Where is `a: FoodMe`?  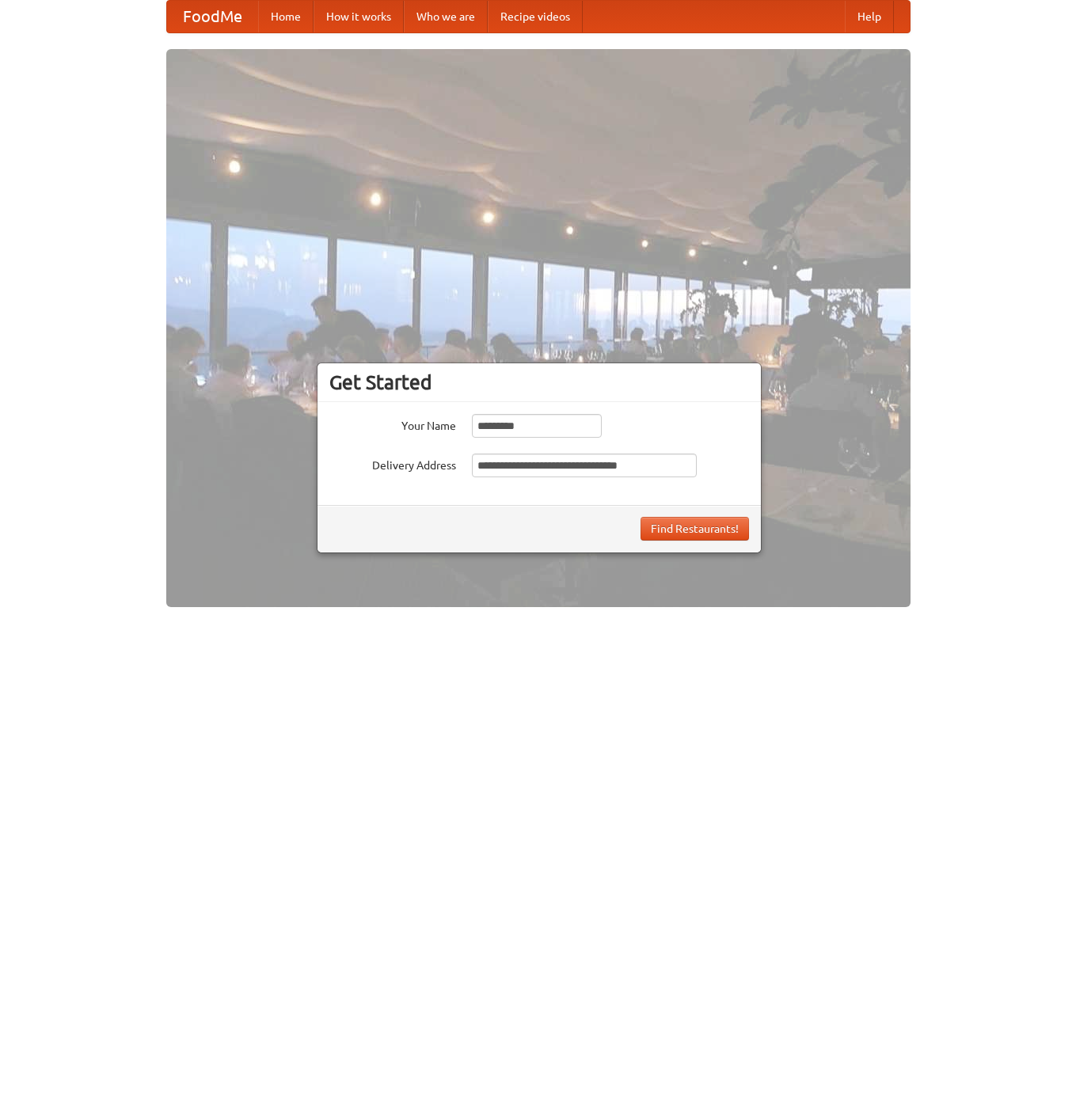
a: FoodMe is located at coordinates (212, 16).